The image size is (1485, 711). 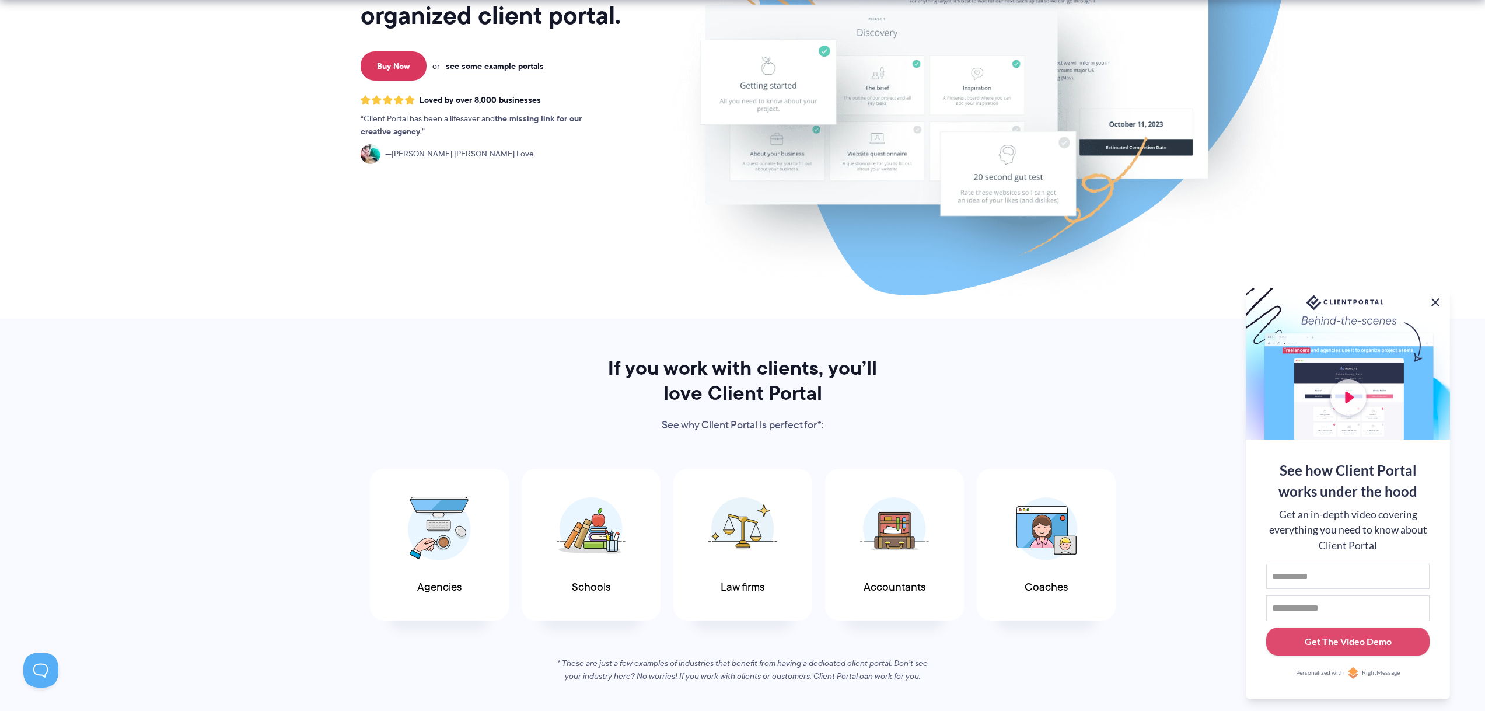 I want to click on a: Agencies, so click(x=439, y=545).